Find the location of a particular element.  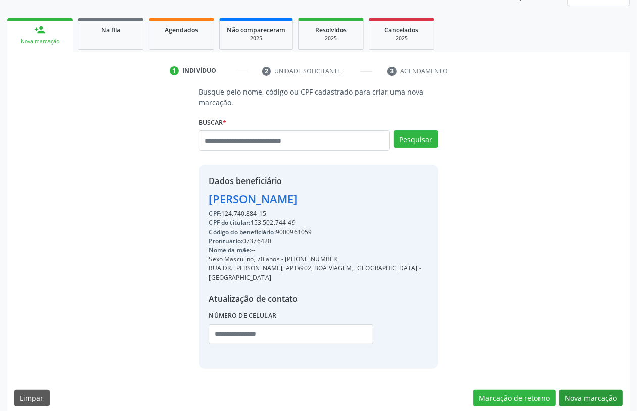

button: Pesquisar is located at coordinates (416, 139).